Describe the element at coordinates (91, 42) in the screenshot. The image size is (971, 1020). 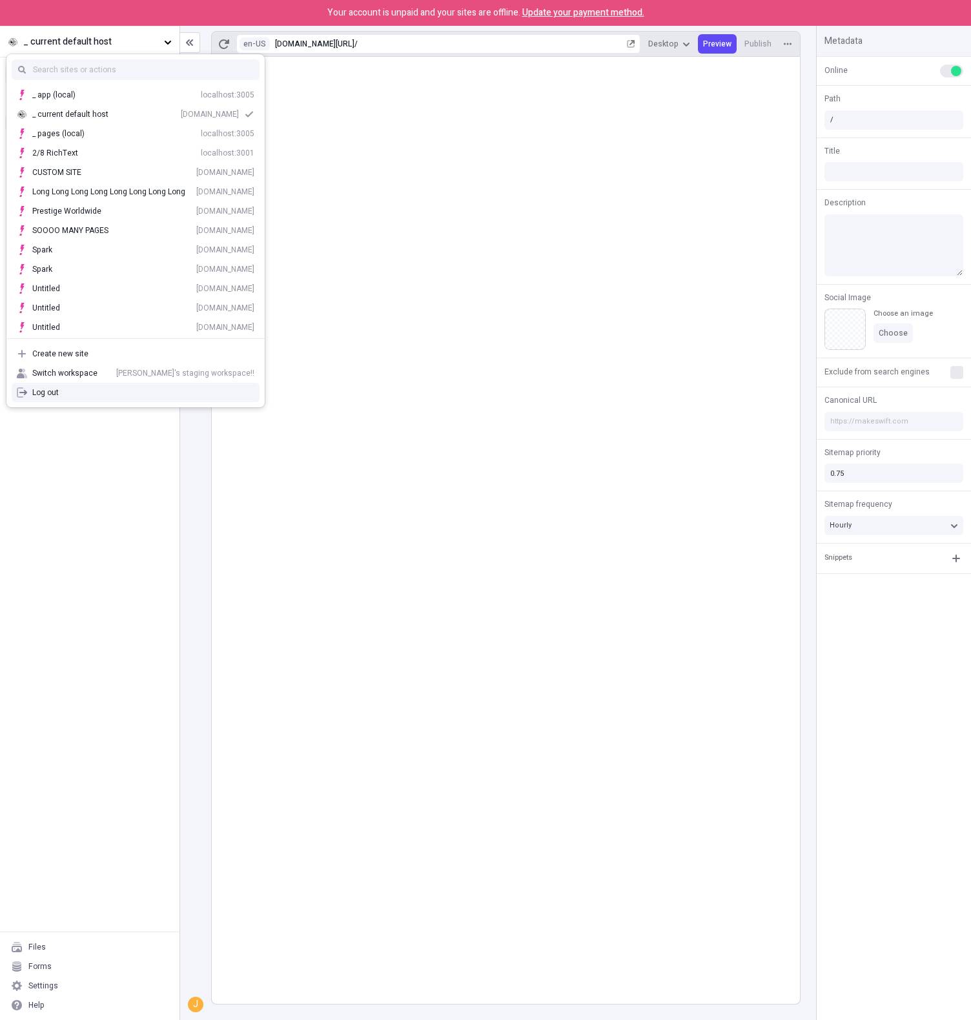
I see `span: _ current default host` at that location.